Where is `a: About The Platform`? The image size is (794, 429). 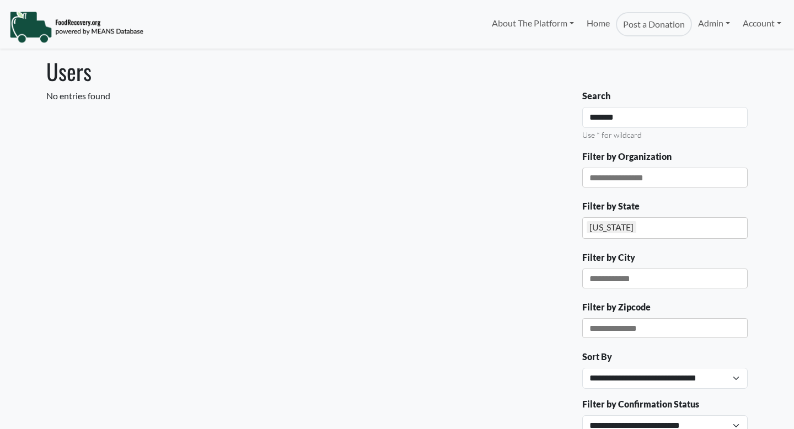
a: About The Platform is located at coordinates (532, 23).